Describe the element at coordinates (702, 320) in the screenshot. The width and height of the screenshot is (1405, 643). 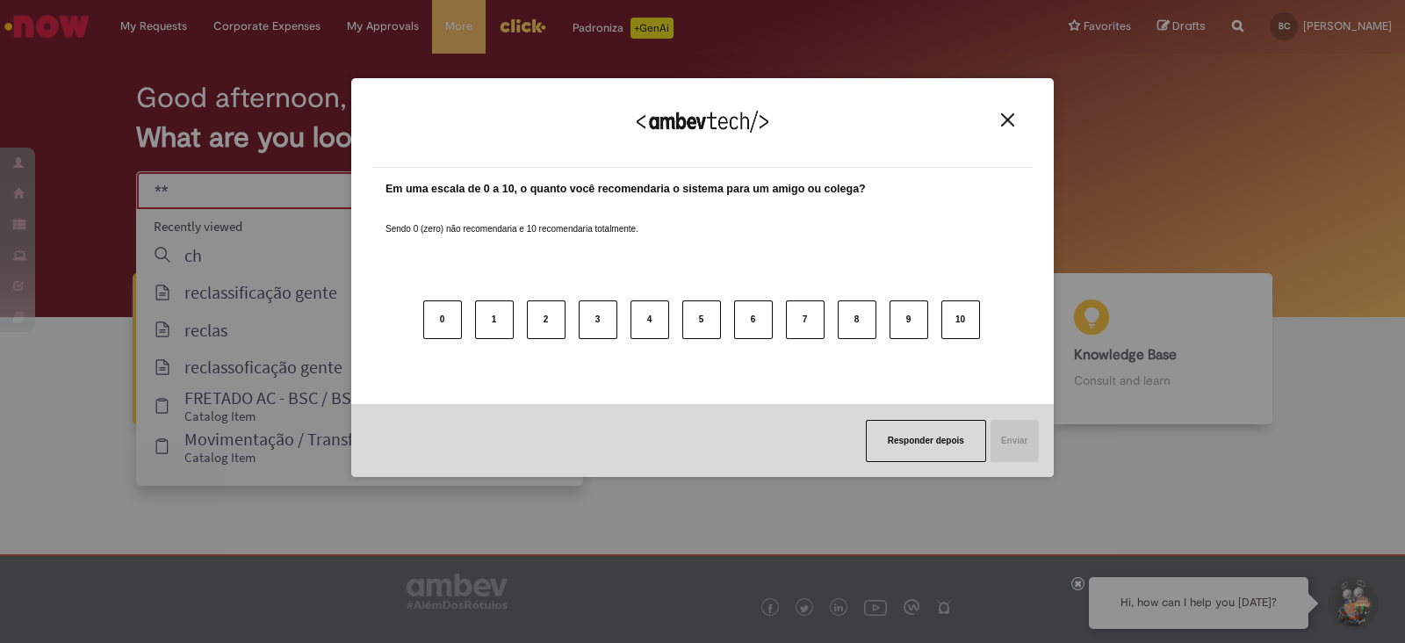
I see `button: 5` at that location.